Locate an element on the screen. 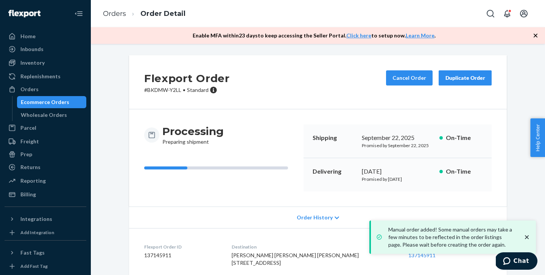 Image resolution: width=545 pixels, height=275 pixels. button: Open notifications is located at coordinates (507, 14).